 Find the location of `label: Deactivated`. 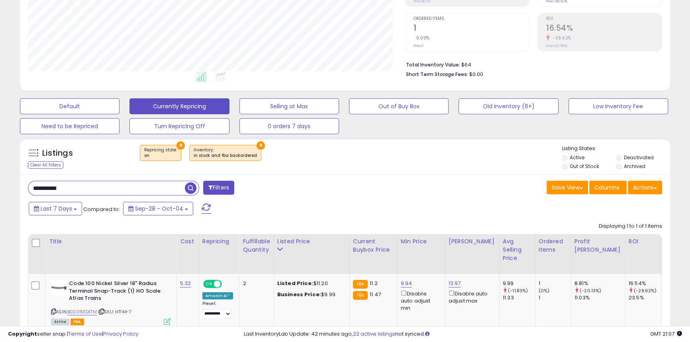

label: Deactivated is located at coordinates (638, 157).